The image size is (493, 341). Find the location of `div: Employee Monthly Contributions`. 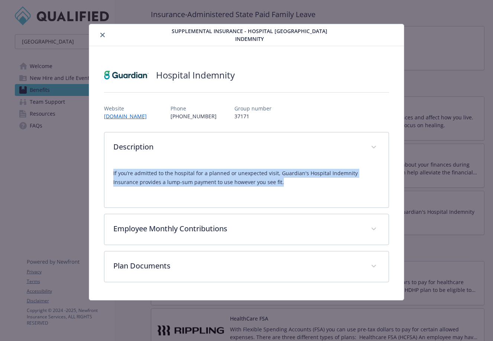

div: Employee Monthly Contributions is located at coordinates (246, 229).